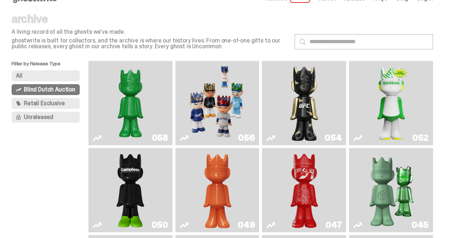 The height and width of the screenshot is (238, 450). I want to click on div: 058, so click(159, 138).